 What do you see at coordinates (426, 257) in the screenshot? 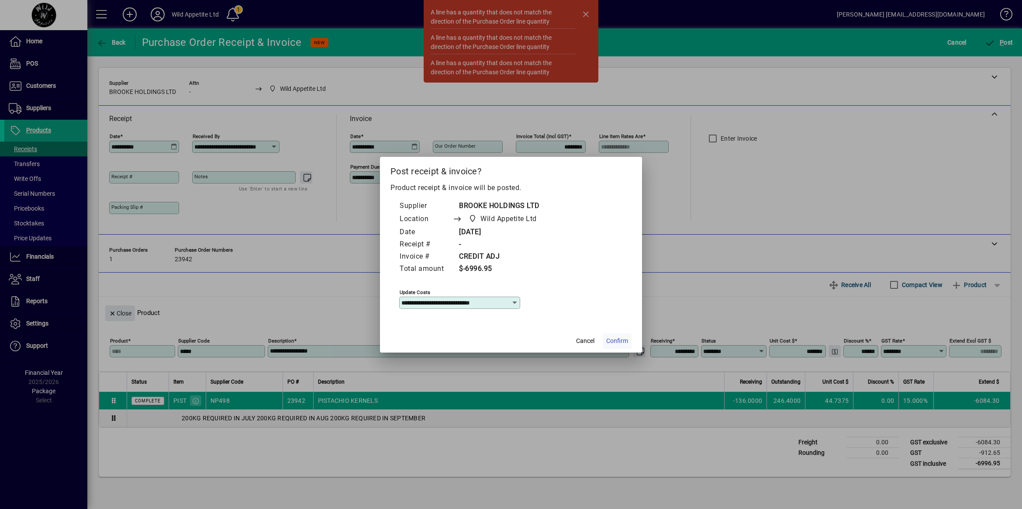
I see `td: Invoice #` at bounding box center [426, 257].